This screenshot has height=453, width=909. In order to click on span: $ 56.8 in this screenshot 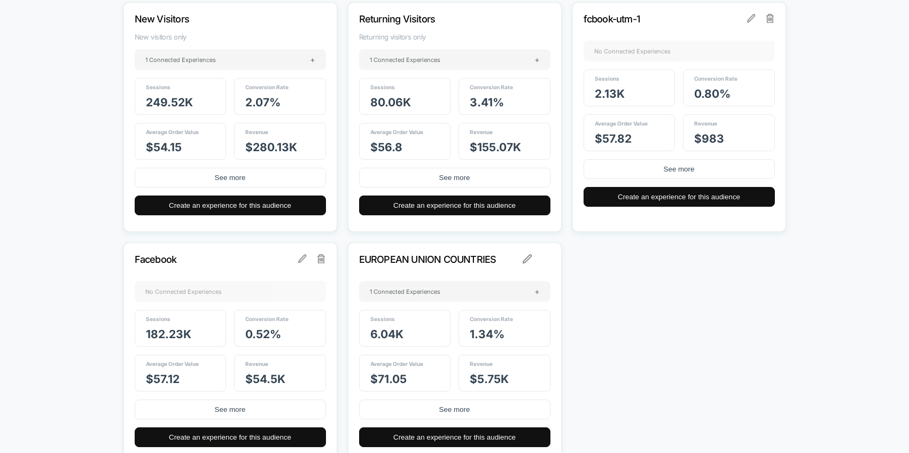, I will do `click(386, 147)`.